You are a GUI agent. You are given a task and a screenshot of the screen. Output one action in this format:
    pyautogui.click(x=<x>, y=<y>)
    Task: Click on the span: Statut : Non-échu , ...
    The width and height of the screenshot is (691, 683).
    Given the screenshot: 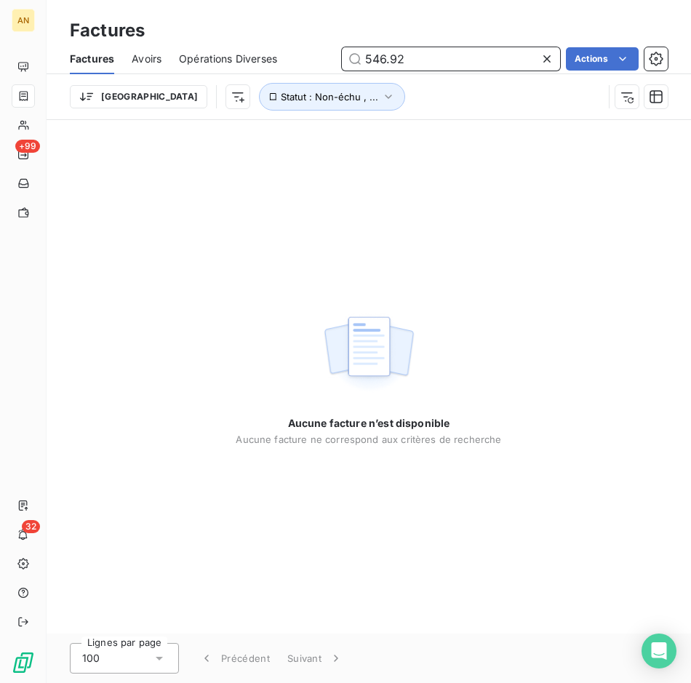 What is the action you would take?
    pyautogui.click(x=330, y=97)
    